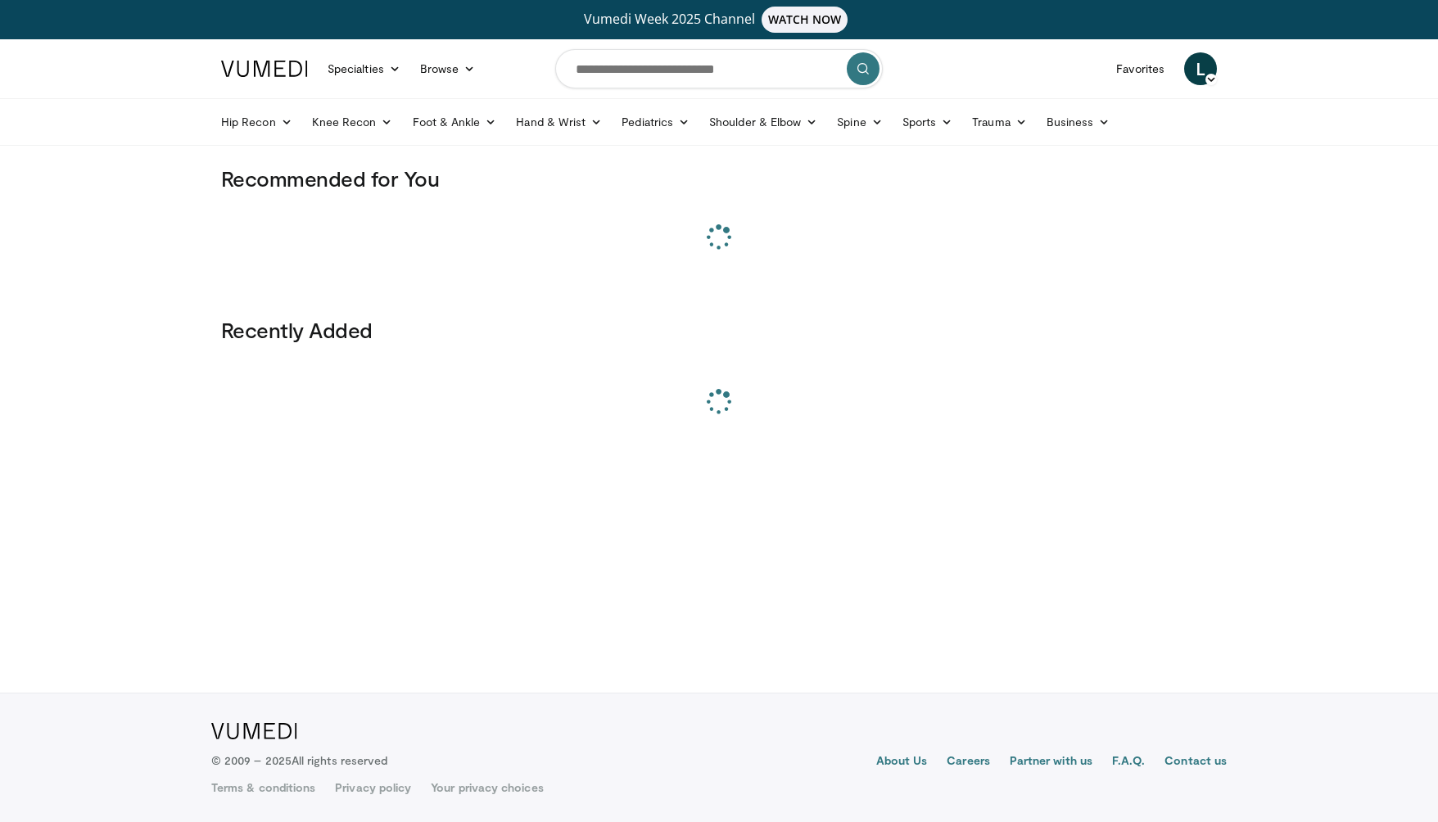 The image size is (1438, 822). Describe the element at coordinates (719, 69) in the screenshot. I see `input: Search topics, interventions` at that location.